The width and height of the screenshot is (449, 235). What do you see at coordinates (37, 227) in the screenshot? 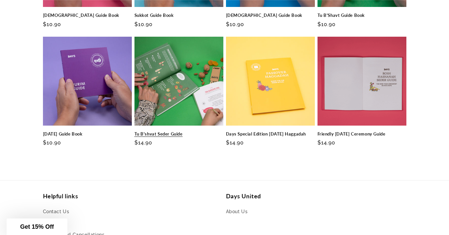
I see `span: Get 15% Off` at bounding box center [37, 227].